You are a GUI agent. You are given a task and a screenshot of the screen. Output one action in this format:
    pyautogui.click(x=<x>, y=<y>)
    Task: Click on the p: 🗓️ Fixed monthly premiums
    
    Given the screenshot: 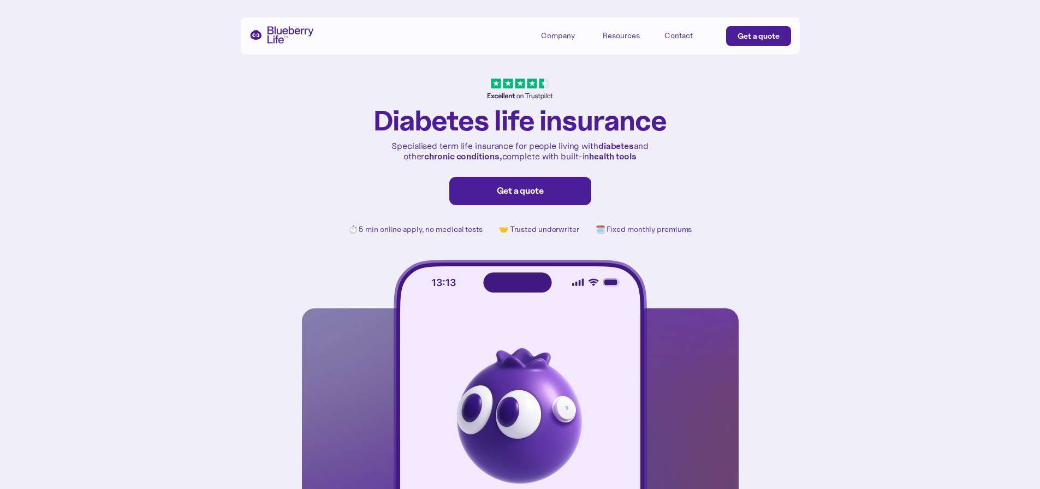 What is the action you would take?
    pyautogui.click(x=643, y=229)
    